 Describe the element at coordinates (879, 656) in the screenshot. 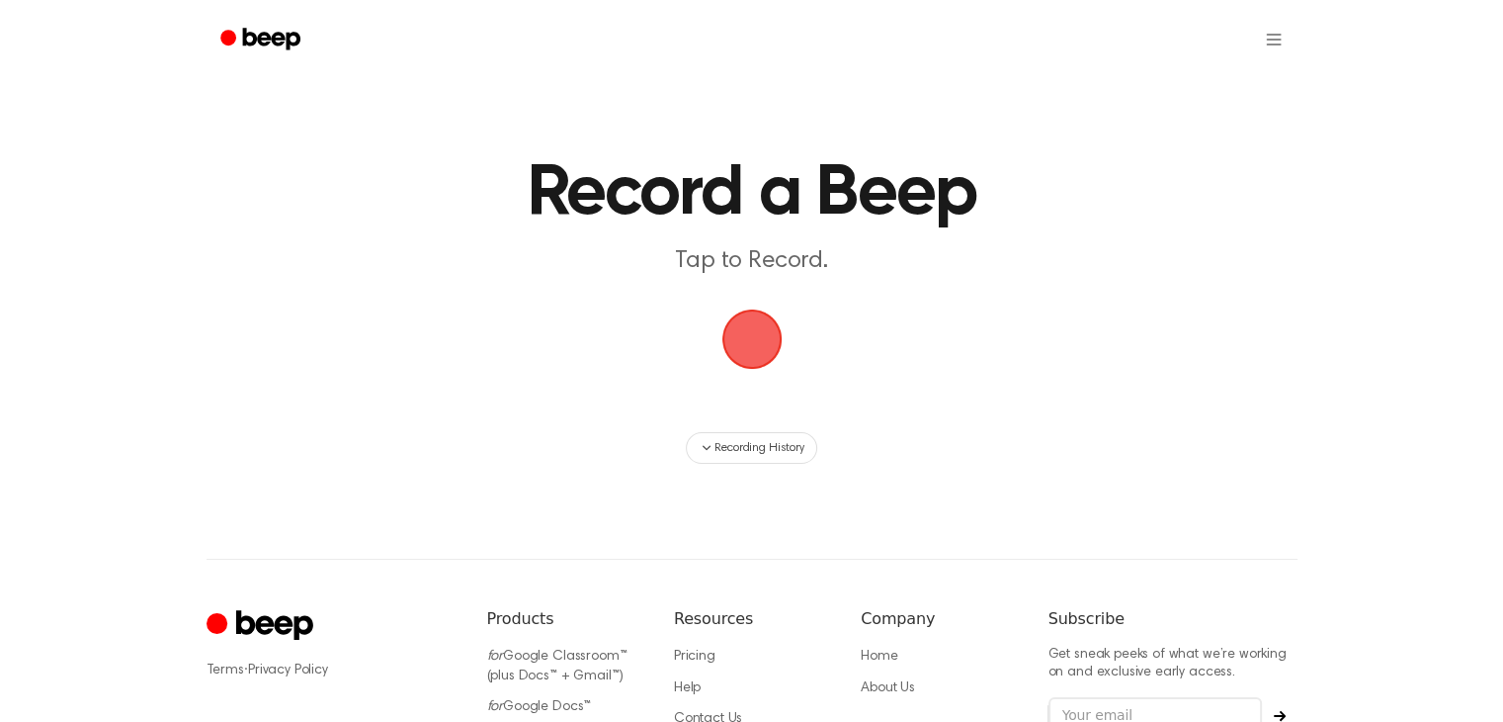

I see `a: Home` at that location.